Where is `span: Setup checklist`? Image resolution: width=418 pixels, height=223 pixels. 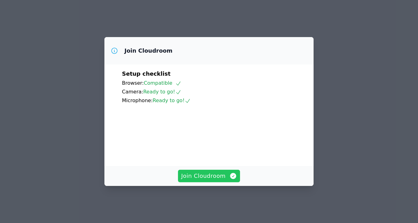
span: Setup checklist is located at coordinates (146, 74).